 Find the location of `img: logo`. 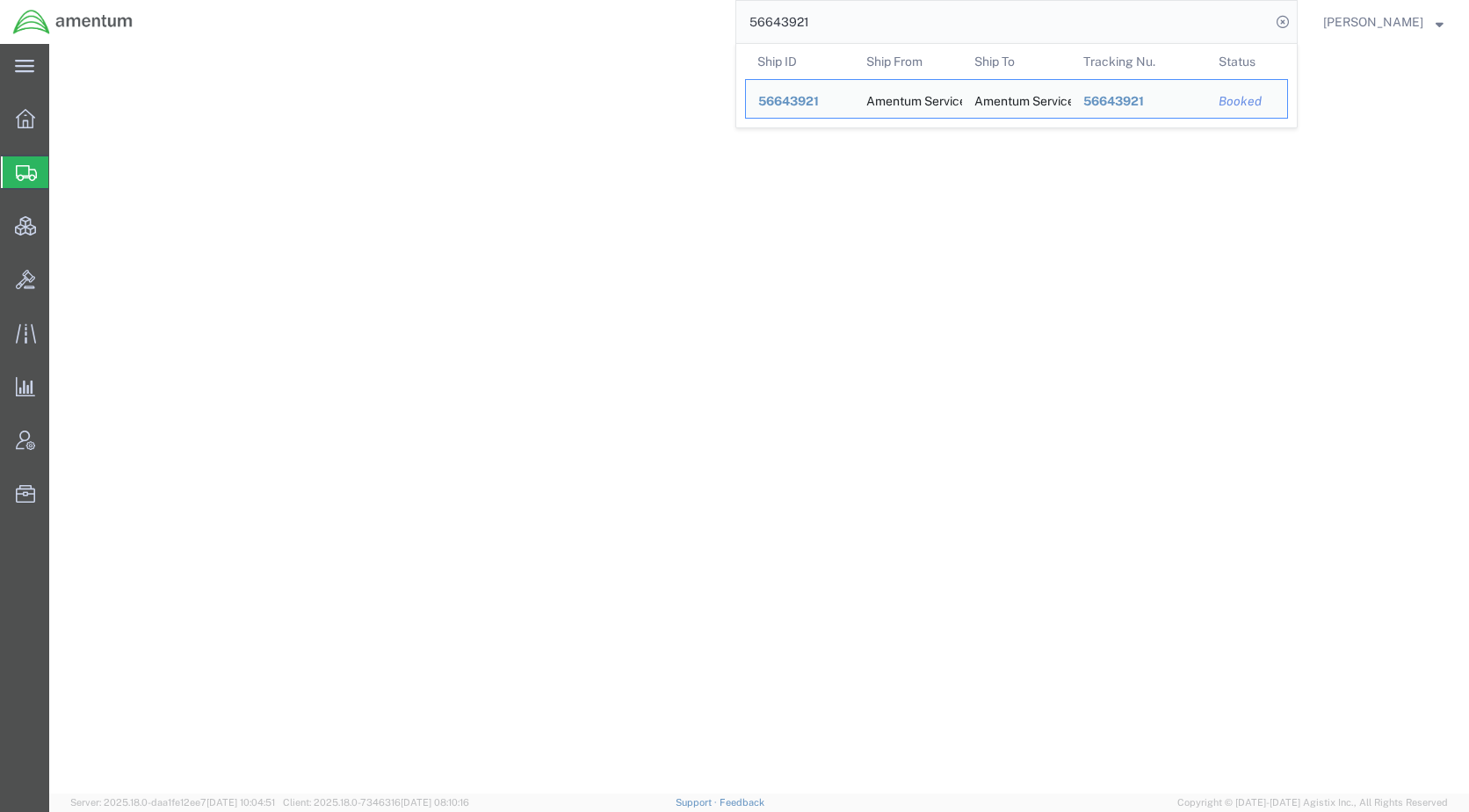

img: logo is located at coordinates (73, 22).